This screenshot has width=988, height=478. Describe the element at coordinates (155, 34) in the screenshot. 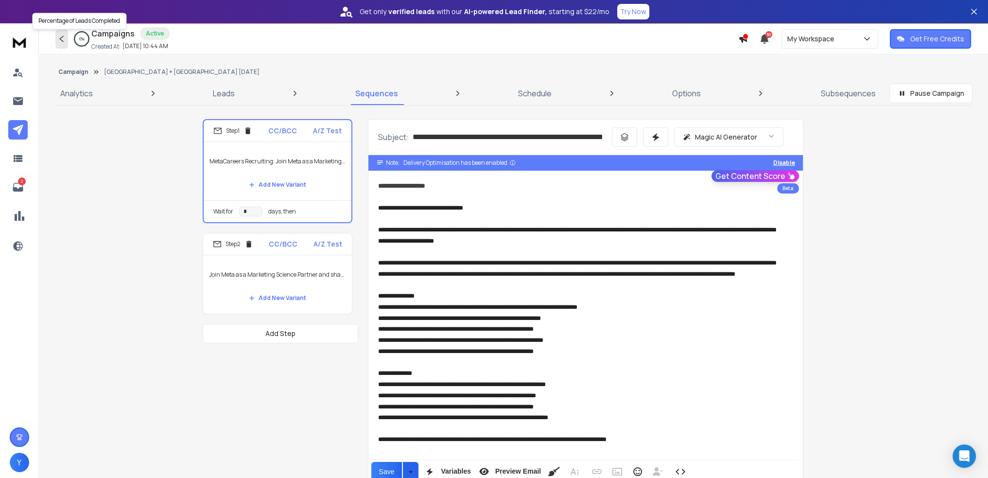

I see `div: Active` at that location.